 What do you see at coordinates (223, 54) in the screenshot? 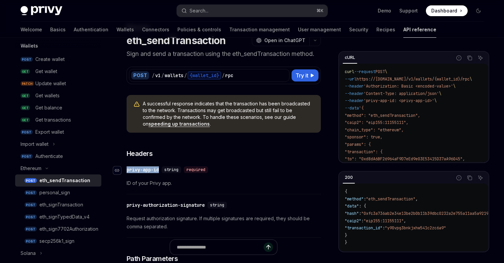
I see `p: Sign and send a transaction using the eth_sendTransaction method.` at bounding box center [223, 54].